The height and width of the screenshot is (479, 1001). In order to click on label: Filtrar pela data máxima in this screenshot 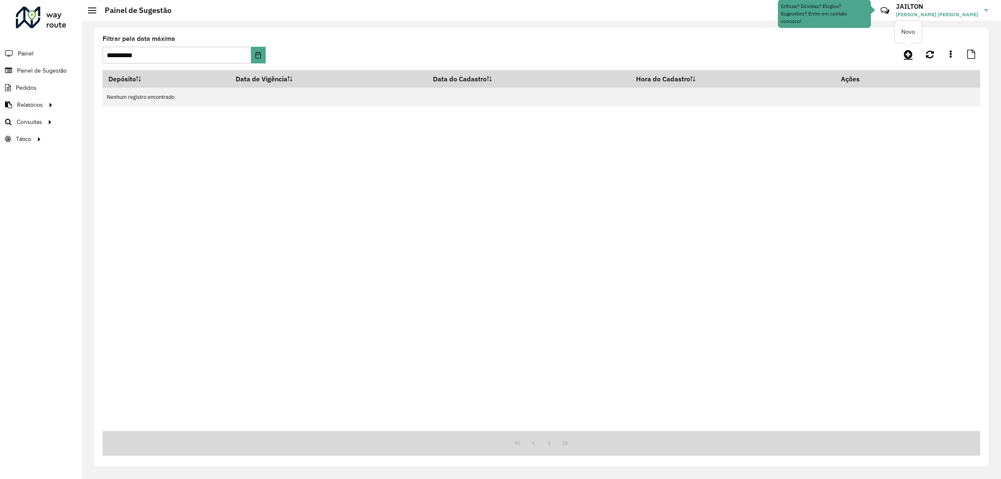, I will do `click(139, 39)`.